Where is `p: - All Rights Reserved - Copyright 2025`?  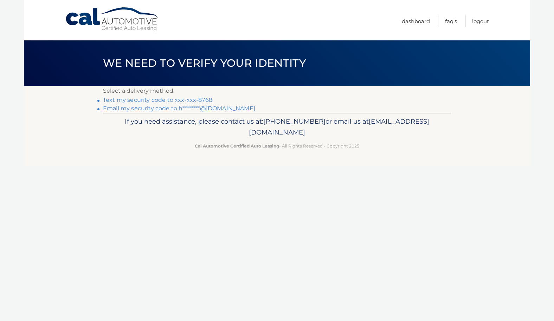 p: - All Rights Reserved - Copyright 2025 is located at coordinates (277, 146).